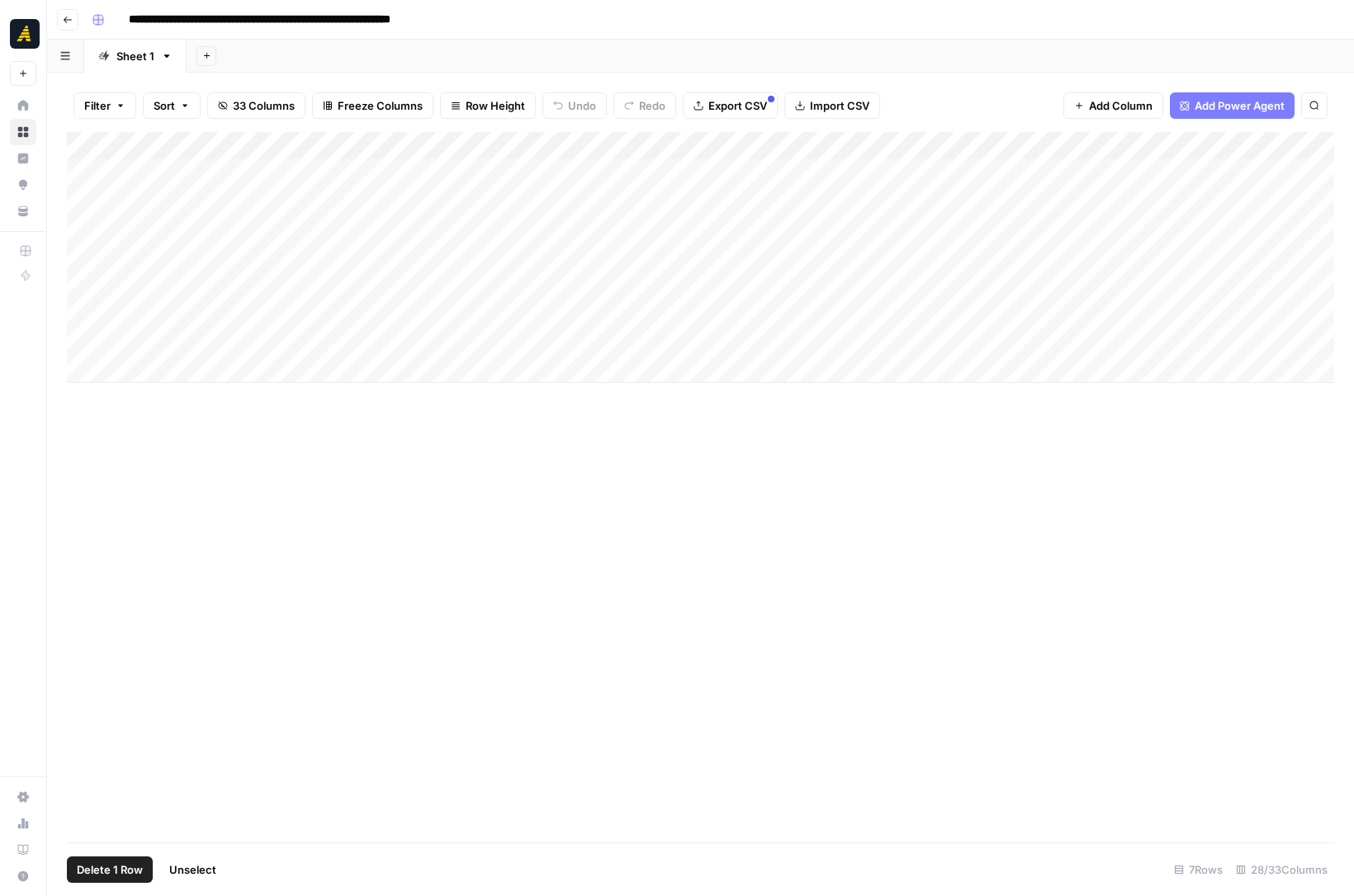 This screenshot has height=896, width=1354. What do you see at coordinates (110, 870) in the screenshot?
I see `span: Delete 1 Row` at bounding box center [110, 870].